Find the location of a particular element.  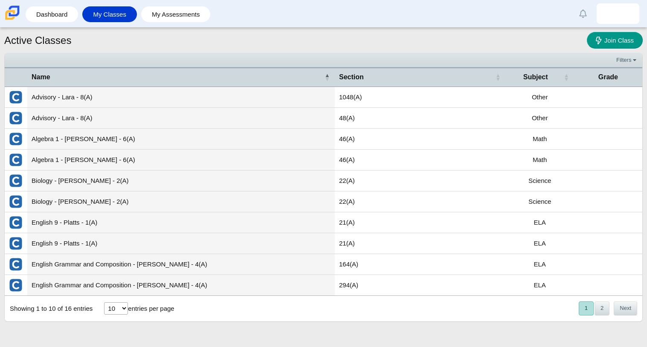

button: Next is located at coordinates (626, 309).